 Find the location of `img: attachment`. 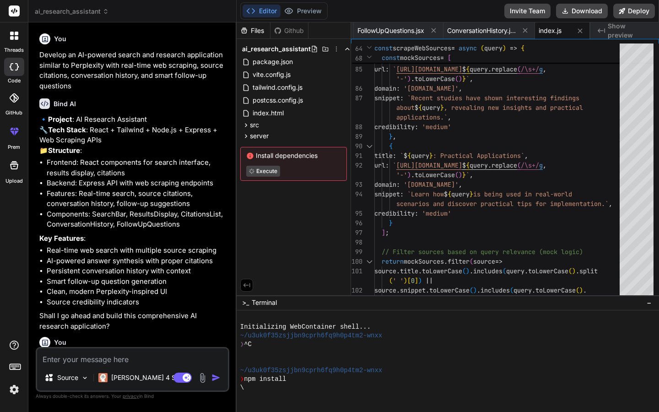

img: attachment is located at coordinates (202, 378).